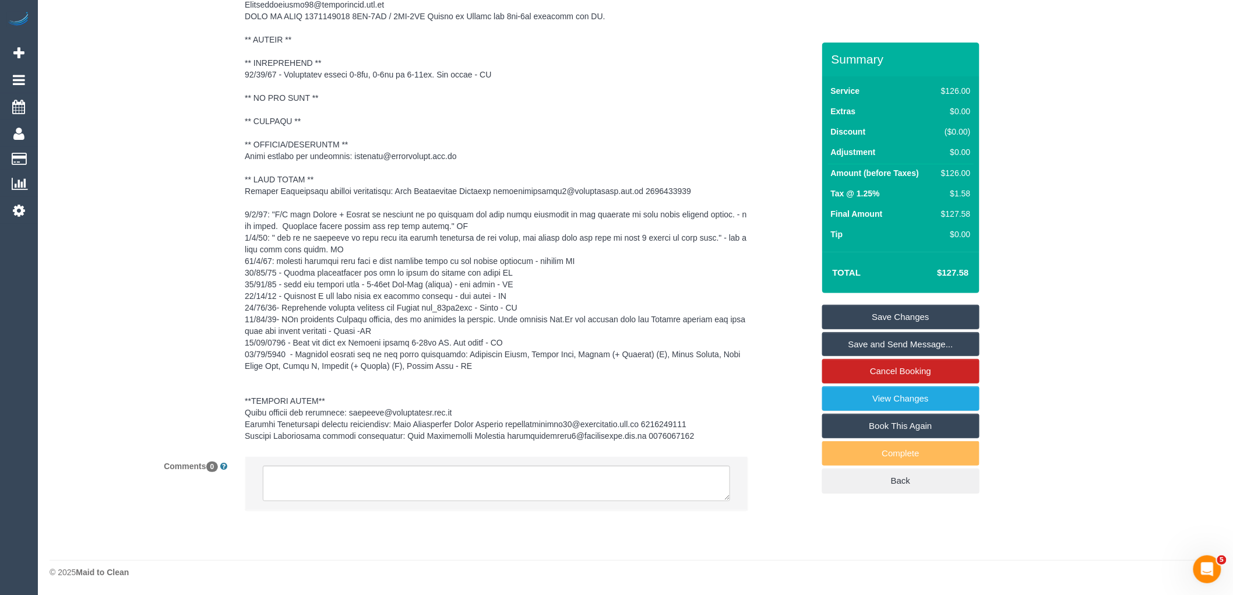 The height and width of the screenshot is (595, 1233). Describe the element at coordinates (901, 344) in the screenshot. I see `a: Save and Send Message...` at that location.